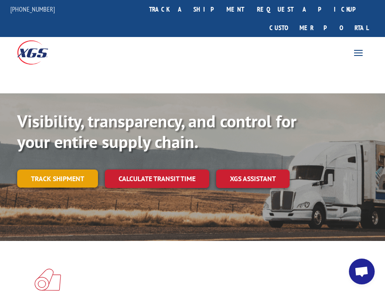 Image resolution: width=385 pixels, height=293 pixels. What do you see at coordinates (253, 178) in the screenshot?
I see `a: XGS ASSISTANT` at bounding box center [253, 178].